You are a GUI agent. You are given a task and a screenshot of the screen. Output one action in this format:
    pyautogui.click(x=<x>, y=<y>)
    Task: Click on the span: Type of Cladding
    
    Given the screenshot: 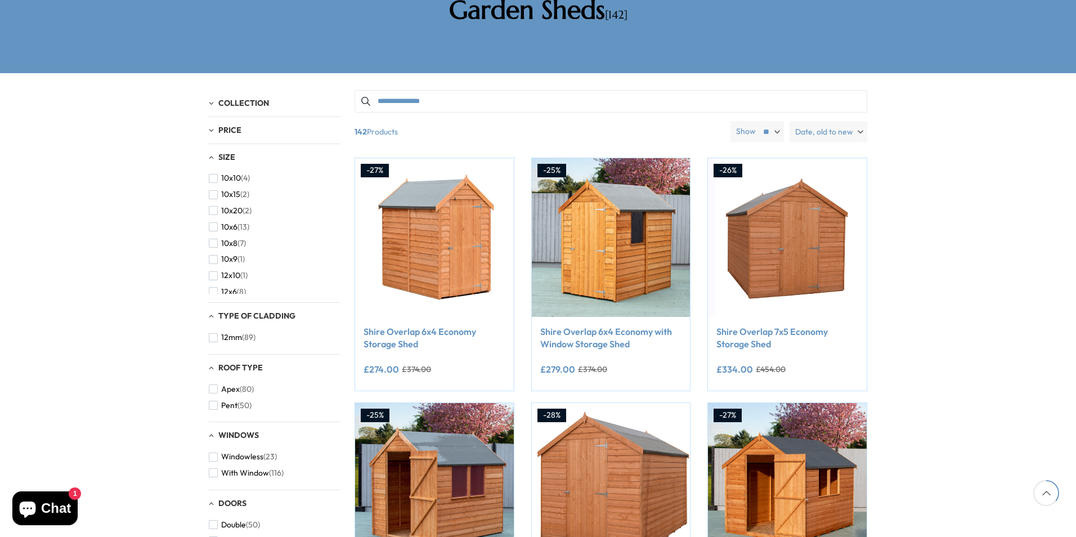 What is the action you would take?
    pyautogui.click(x=257, y=316)
    